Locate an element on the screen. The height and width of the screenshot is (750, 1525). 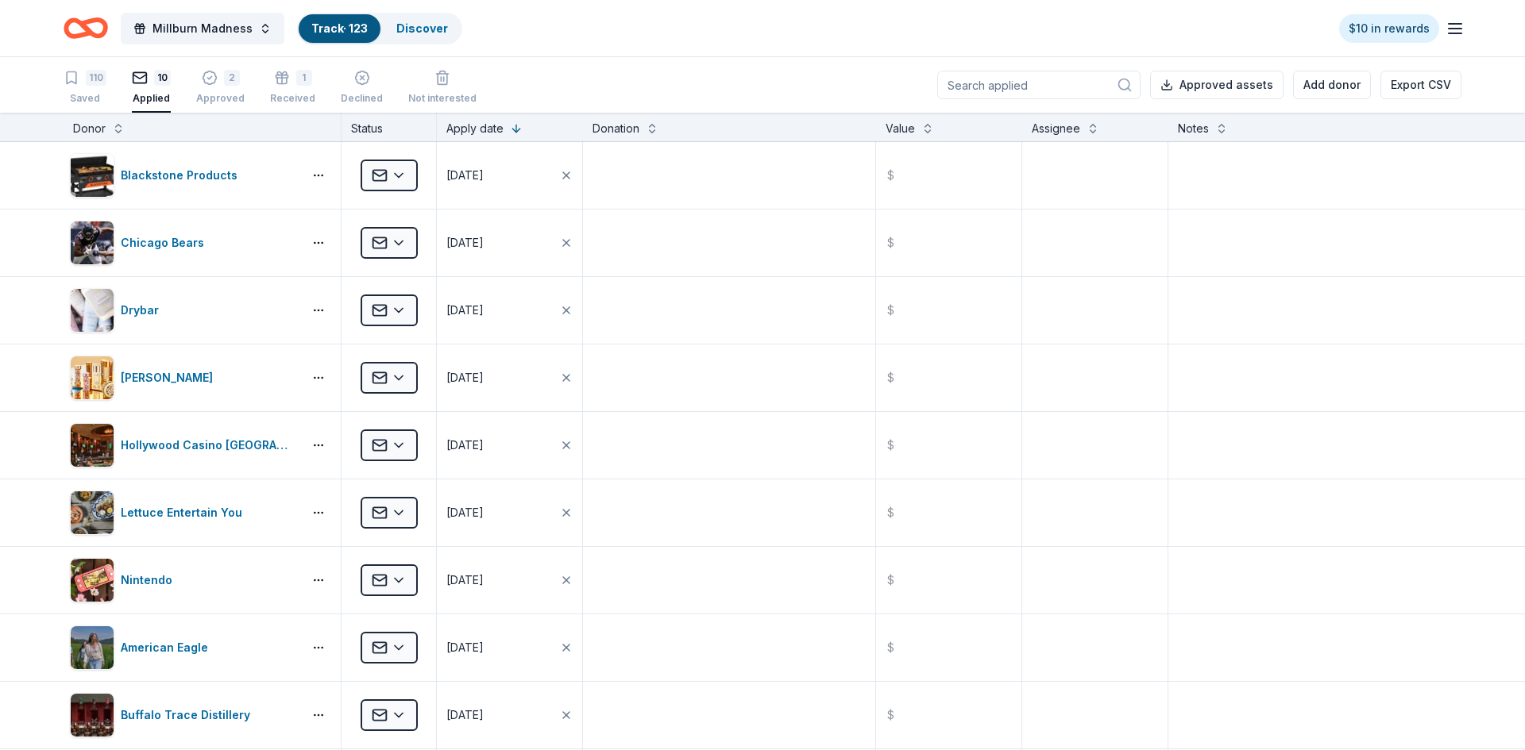
div: 110 is located at coordinates (96, 78).